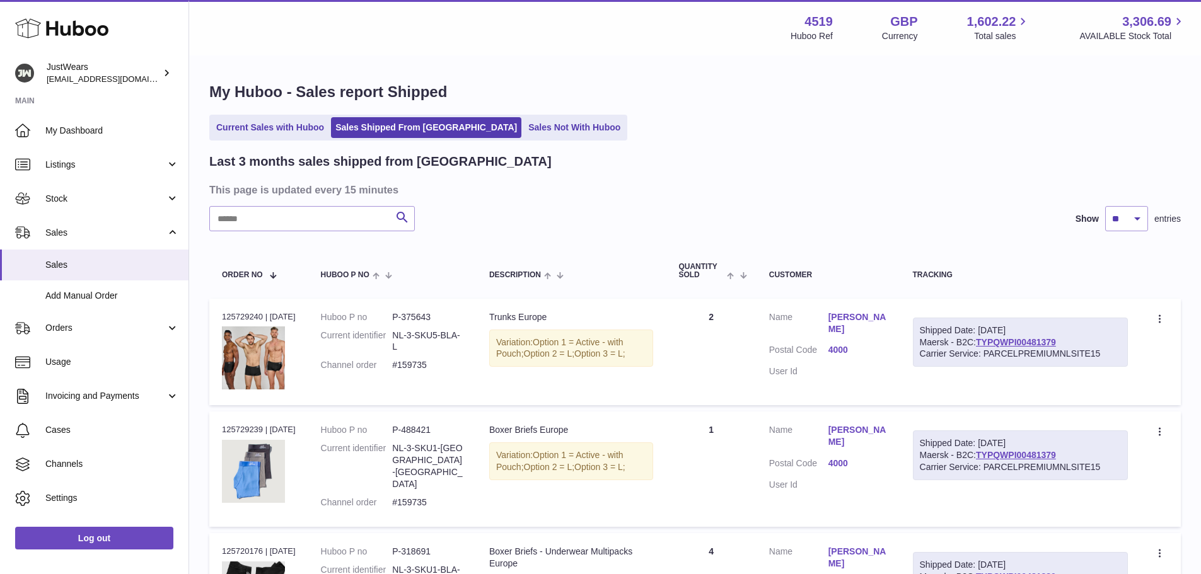 Image resolution: width=1201 pixels, height=574 pixels. I want to click on div: Huboo Ref, so click(811, 36).